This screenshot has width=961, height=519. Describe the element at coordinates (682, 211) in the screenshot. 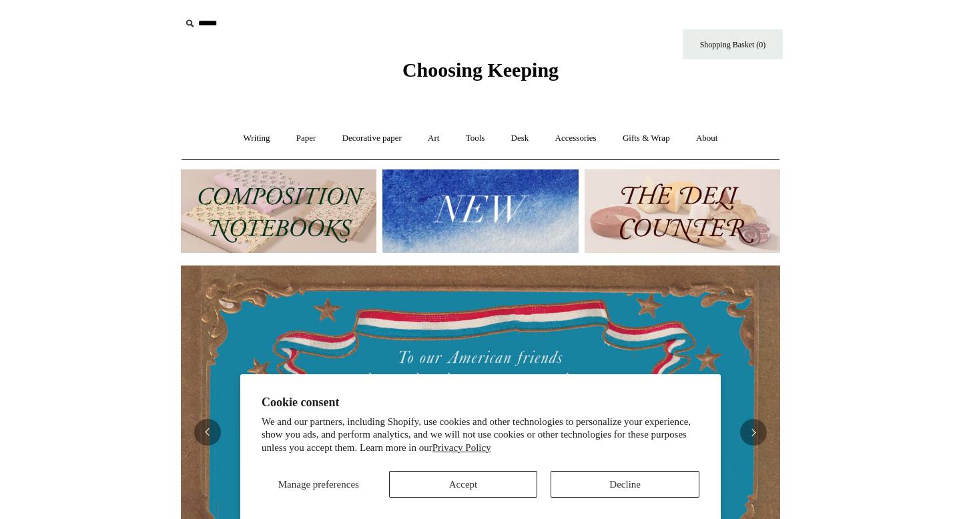

I see `a: The Deli Counter` at that location.